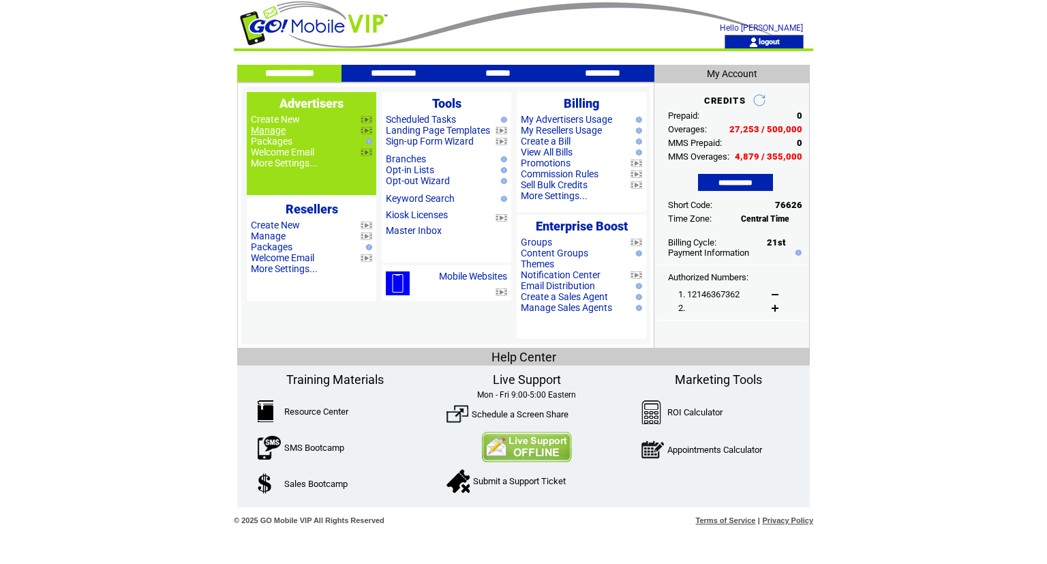 The height and width of the screenshot is (564, 1047). Describe the element at coordinates (547, 152) in the screenshot. I see `a: View All Bills` at that location.